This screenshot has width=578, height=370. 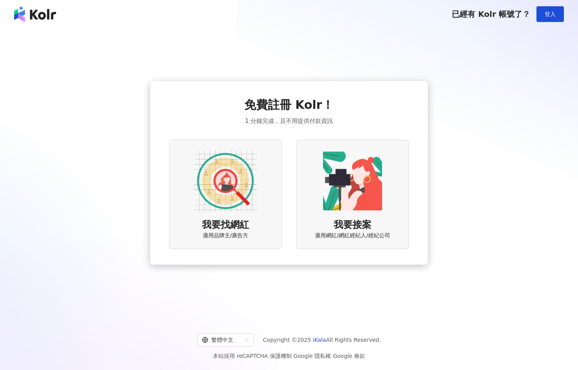 I want to click on span: 1 分鐘完成，且不用提供付款資訊, so click(x=289, y=121).